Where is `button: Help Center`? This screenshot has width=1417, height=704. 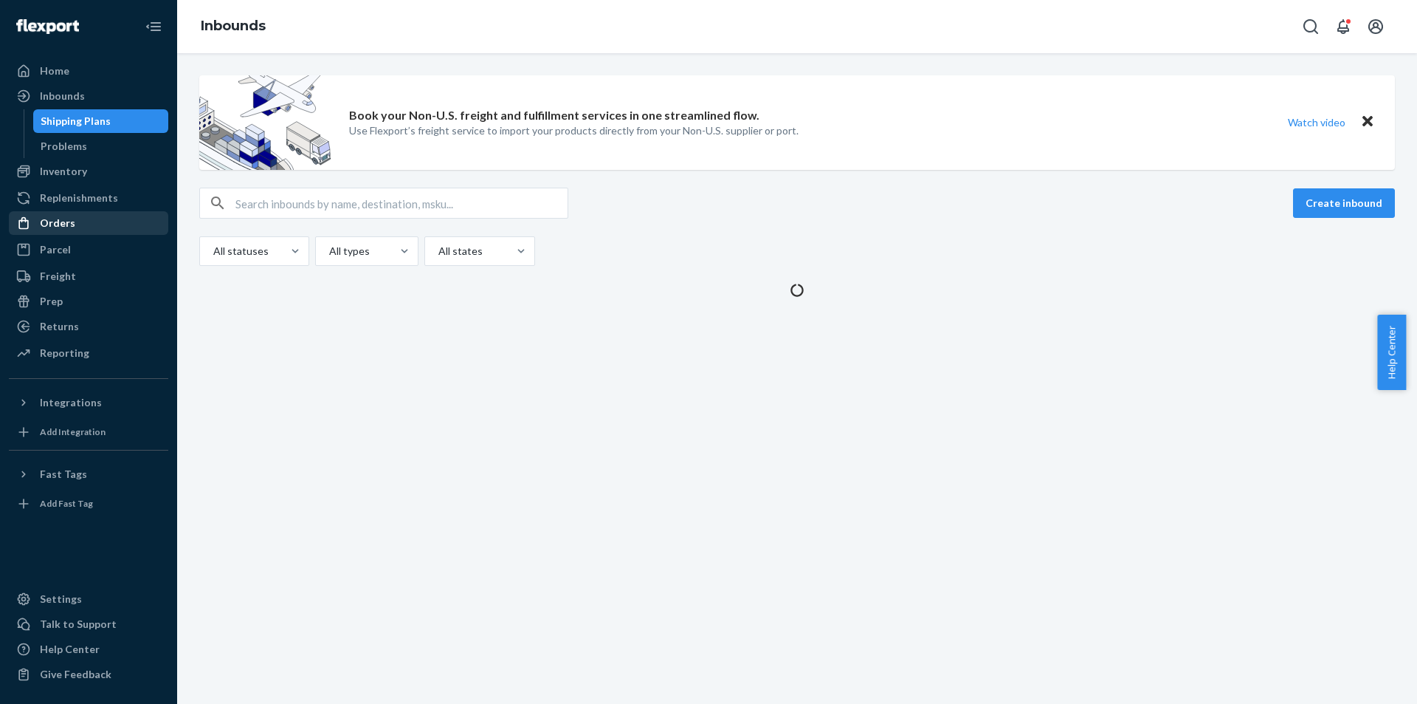 button: Help Center is located at coordinates (1392, 352).